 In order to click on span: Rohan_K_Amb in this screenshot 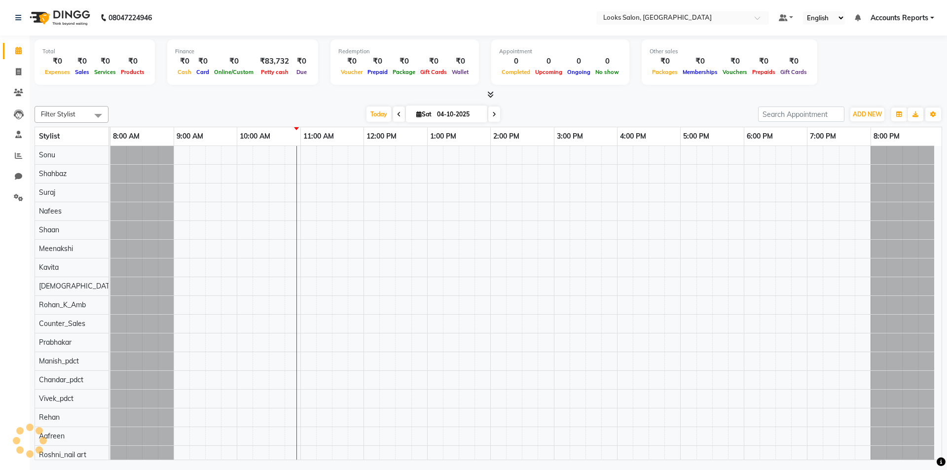, I will do `click(62, 305)`.